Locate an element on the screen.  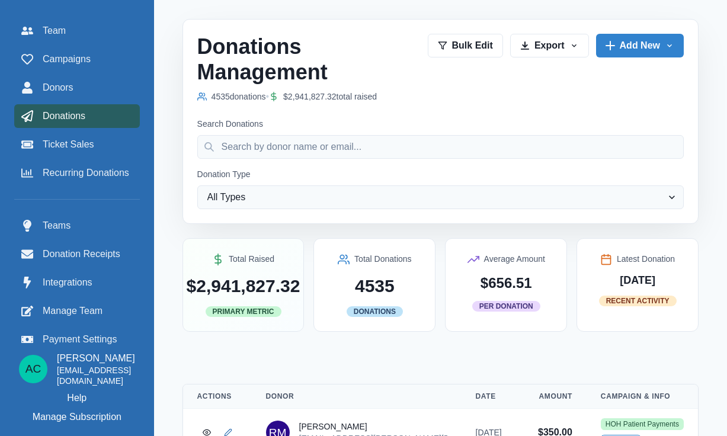
p: Average Amount is located at coordinates (514, 259).